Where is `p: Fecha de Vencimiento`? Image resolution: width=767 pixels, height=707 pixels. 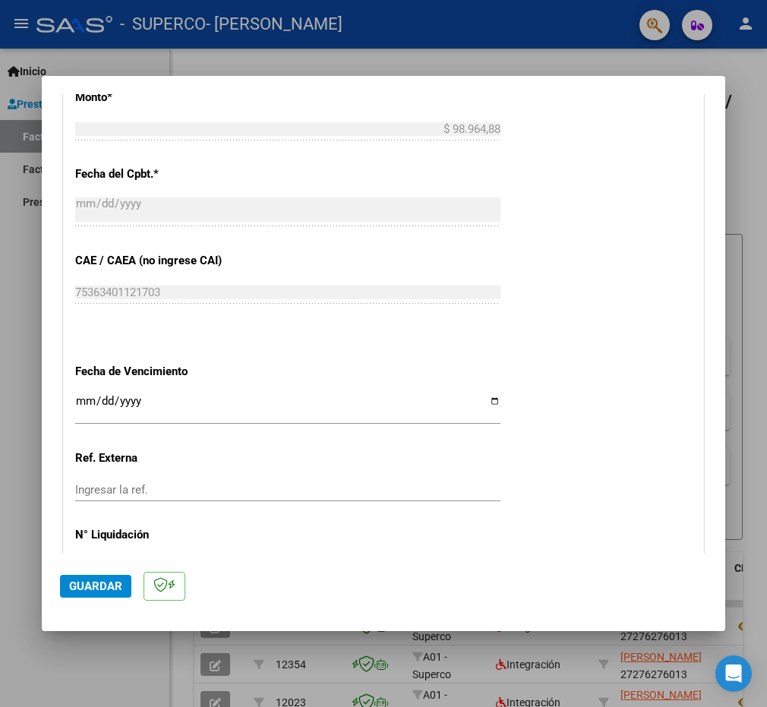
p: Fecha de Vencimiento is located at coordinates (168, 371).